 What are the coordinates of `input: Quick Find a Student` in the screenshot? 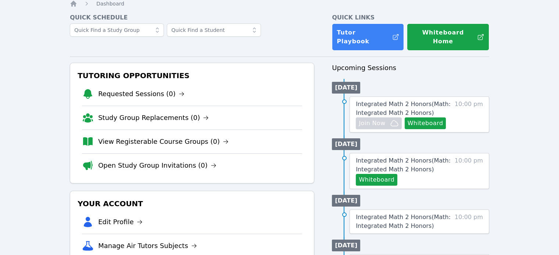 It's located at (214, 30).